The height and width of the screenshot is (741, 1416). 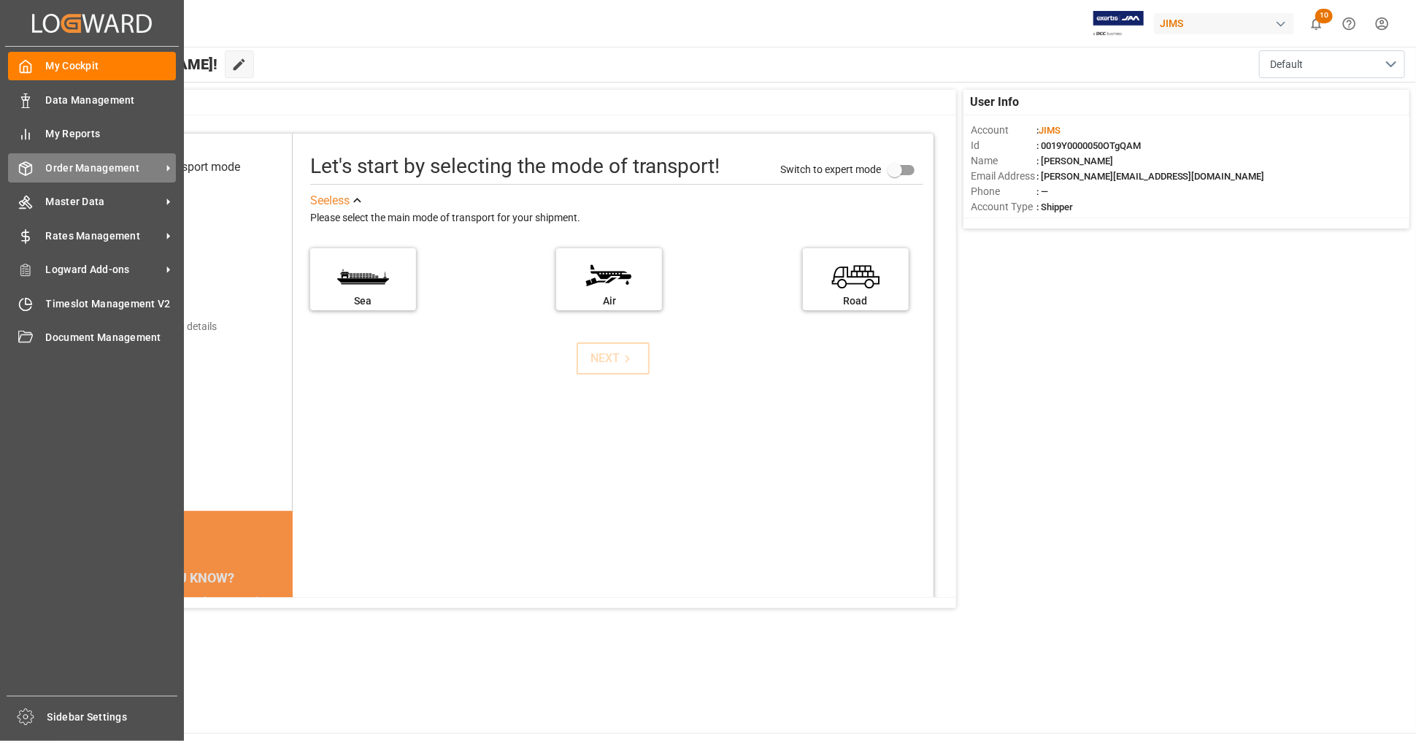 What do you see at coordinates (104, 168) in the screenshot?
I see `span: Order Management` at bounding box center [104, 168].